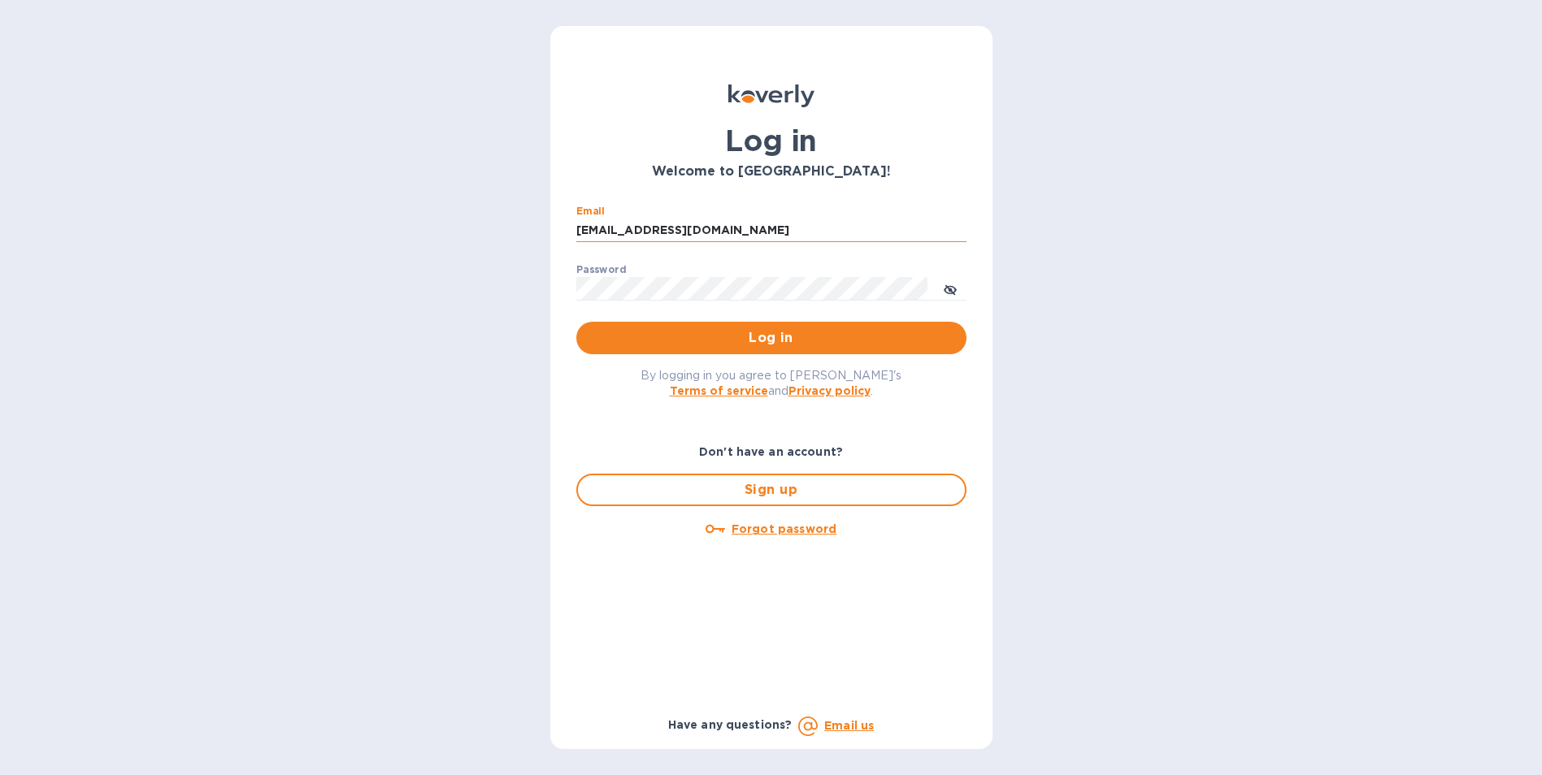 This screenshot has width=1542, height=775. Describe the element at coordinates (718, 391) in the screenshot. I see `a: Terms of service` at that location.